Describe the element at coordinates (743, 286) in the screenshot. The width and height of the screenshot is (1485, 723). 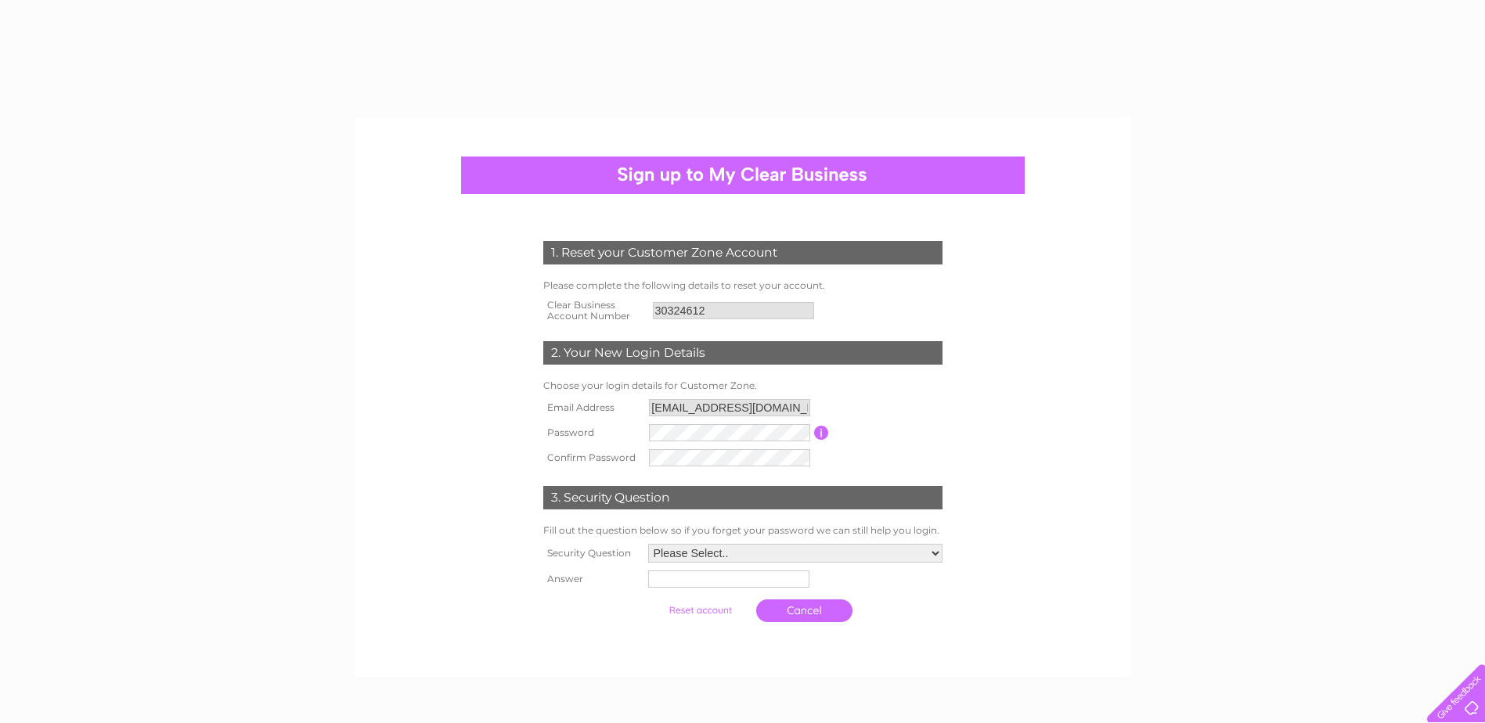
I see `td: Please complete the following details to reset your account.` at that location.